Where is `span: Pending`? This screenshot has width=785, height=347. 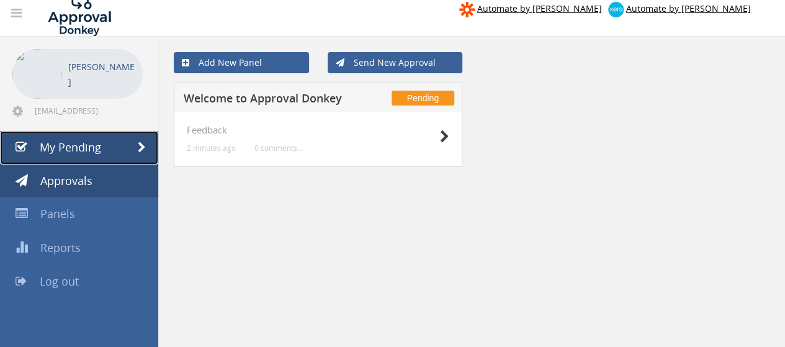
span: Pending is located at coordinates (423, 98).